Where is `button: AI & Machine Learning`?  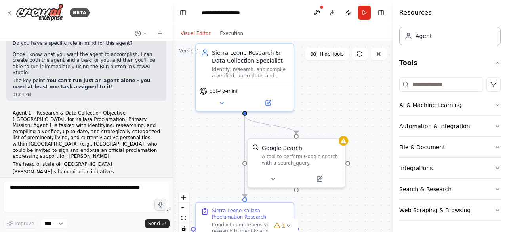 button: AI & Machine Learning is located at coordinates (450, 105).